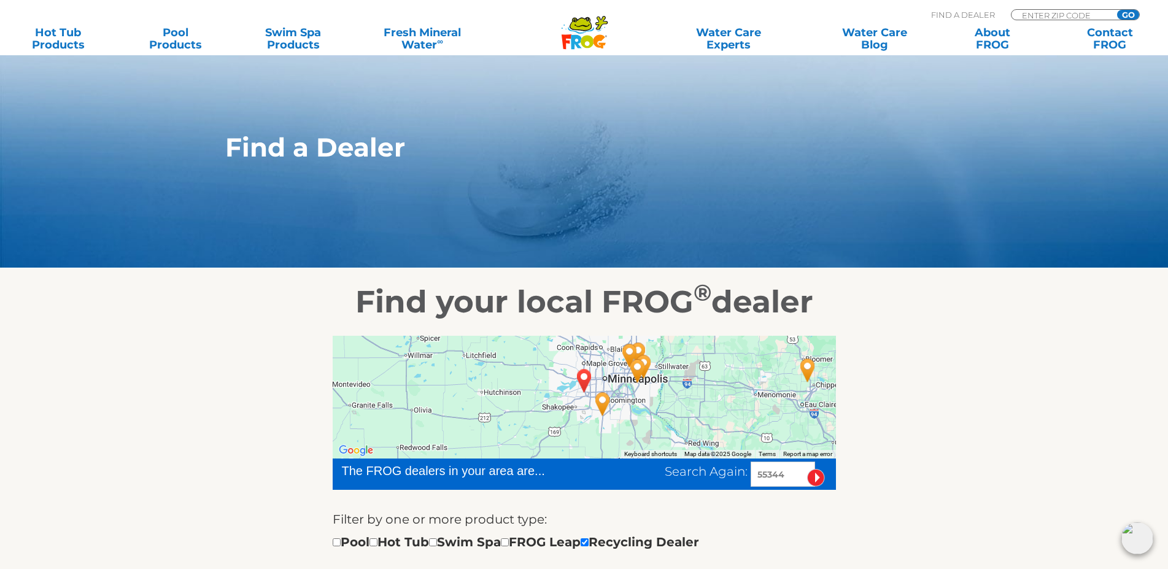  Describe the element at coordinates (816, 478) in the screenshot. I see `input: Submit` at that location.